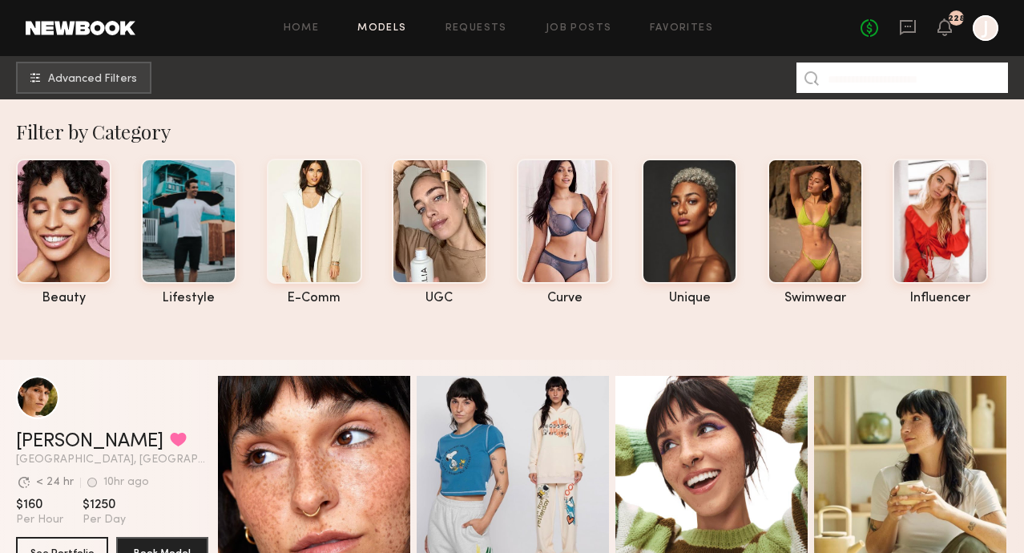 This screenshot has height=553, width=1024. What do you see at coordinates (39, 505) in the screenshot?
I see `span: $160` at bounding box center [39, 505].